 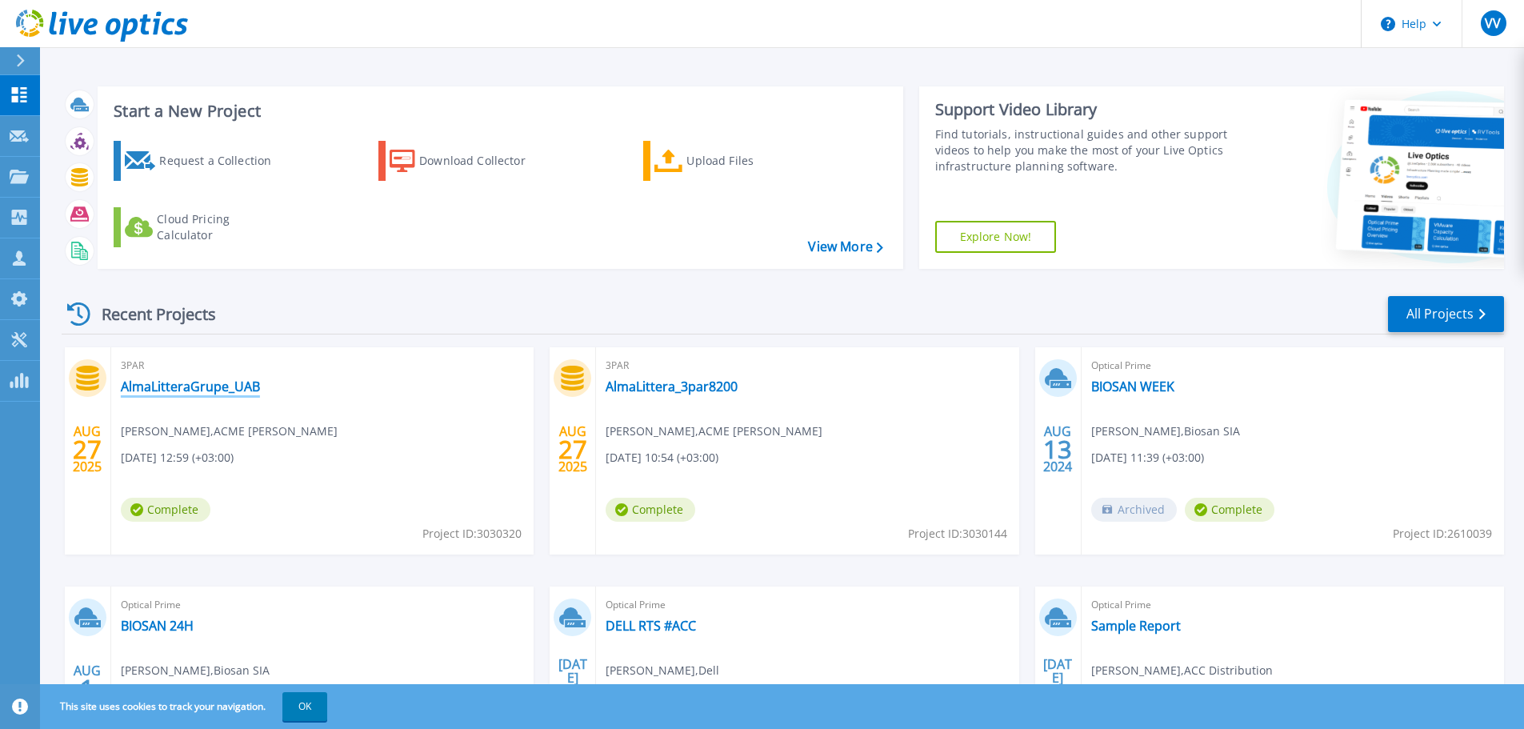 What do you see at coordinates (498, 111) in the screenshot?
I see `h3: Start a New Project` at bounding box center [498, 111].